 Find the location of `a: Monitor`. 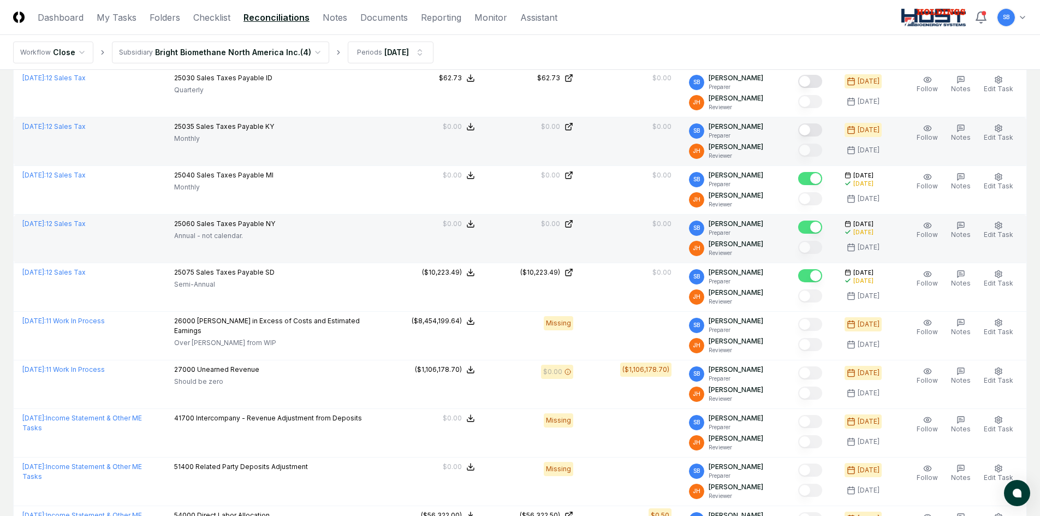

a: Monitor is located at coordinates (491, 17).